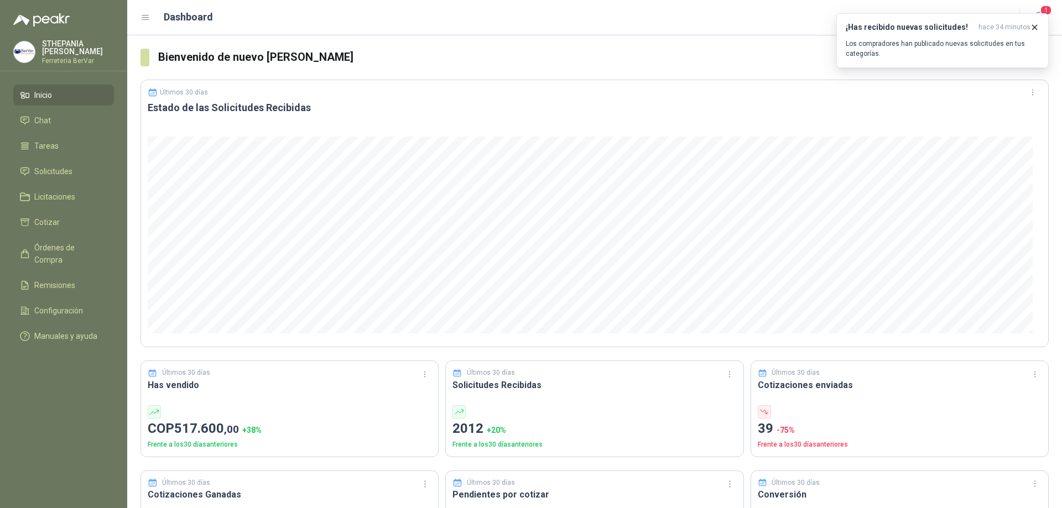 Image resolution: width=1062 pixels, height=508 pixels. I want to click on span: 517.600, so click(206, 428).